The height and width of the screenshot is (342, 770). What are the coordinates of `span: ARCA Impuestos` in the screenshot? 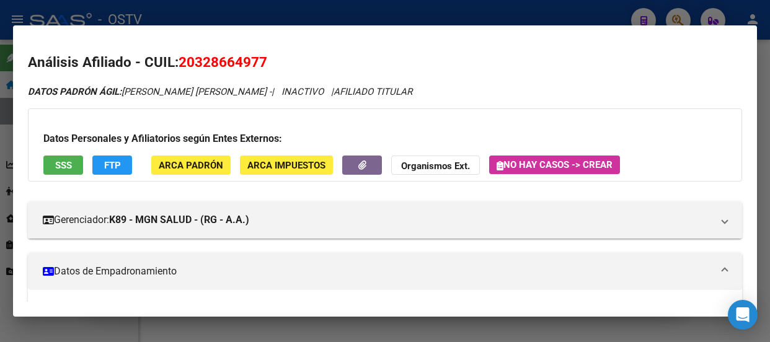 It's located at (287, 166).